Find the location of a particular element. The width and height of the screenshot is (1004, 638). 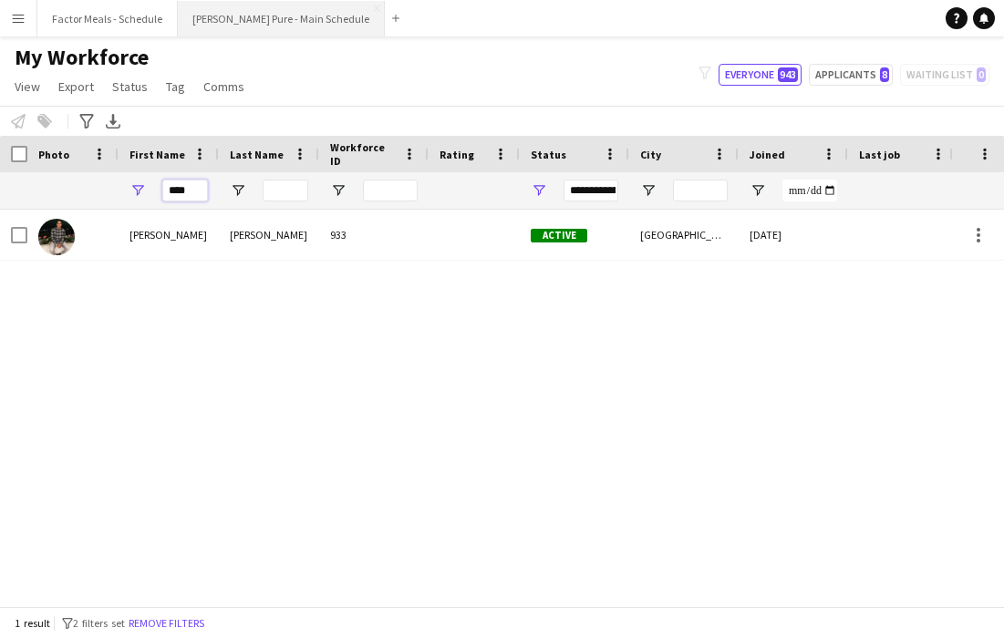

a: Comms is located at coordinates (223, 87).